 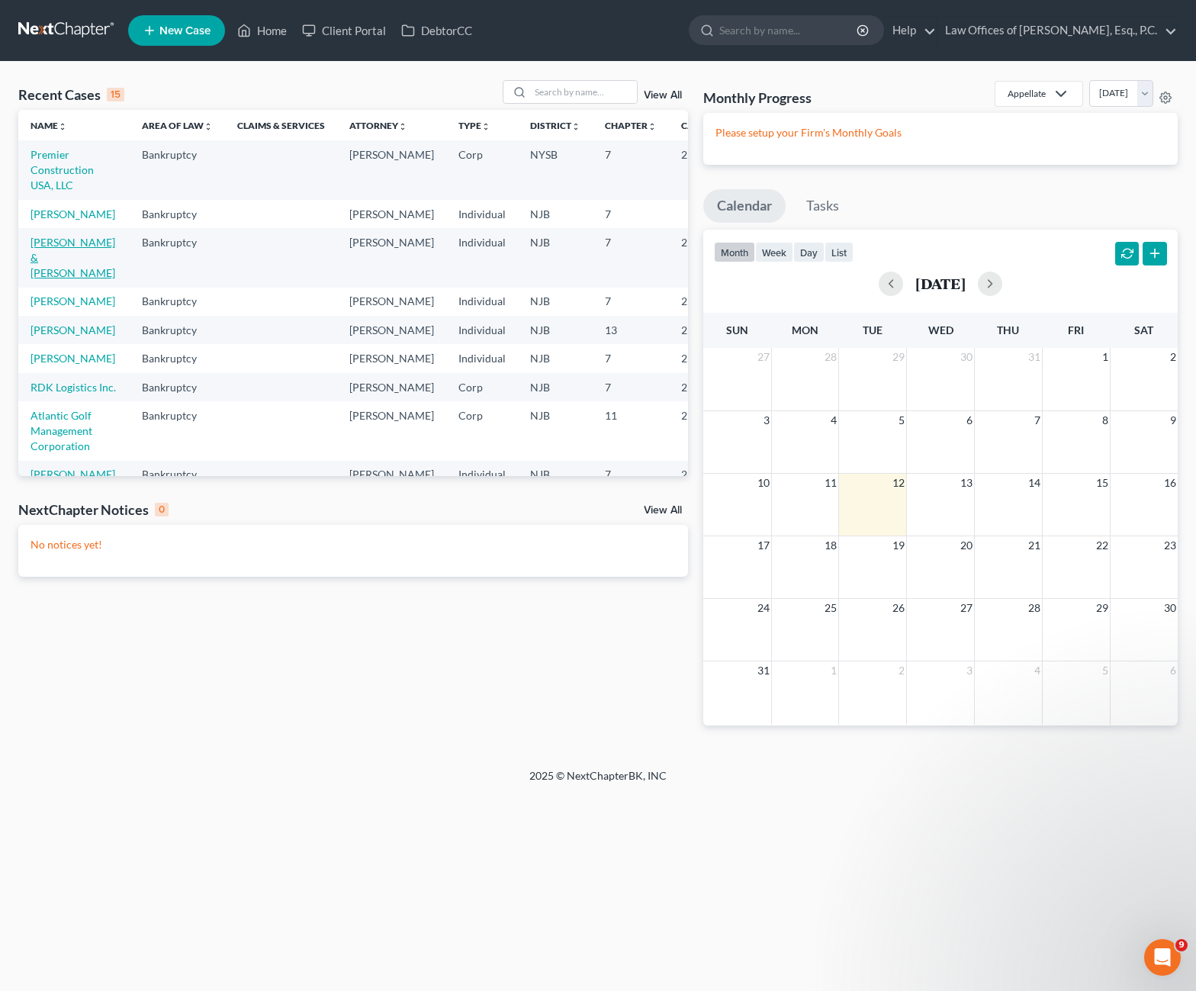 What do you see at coordinates (764, 608) in the screenshot?
I see `span: 24` at bounding box center [764, 608].